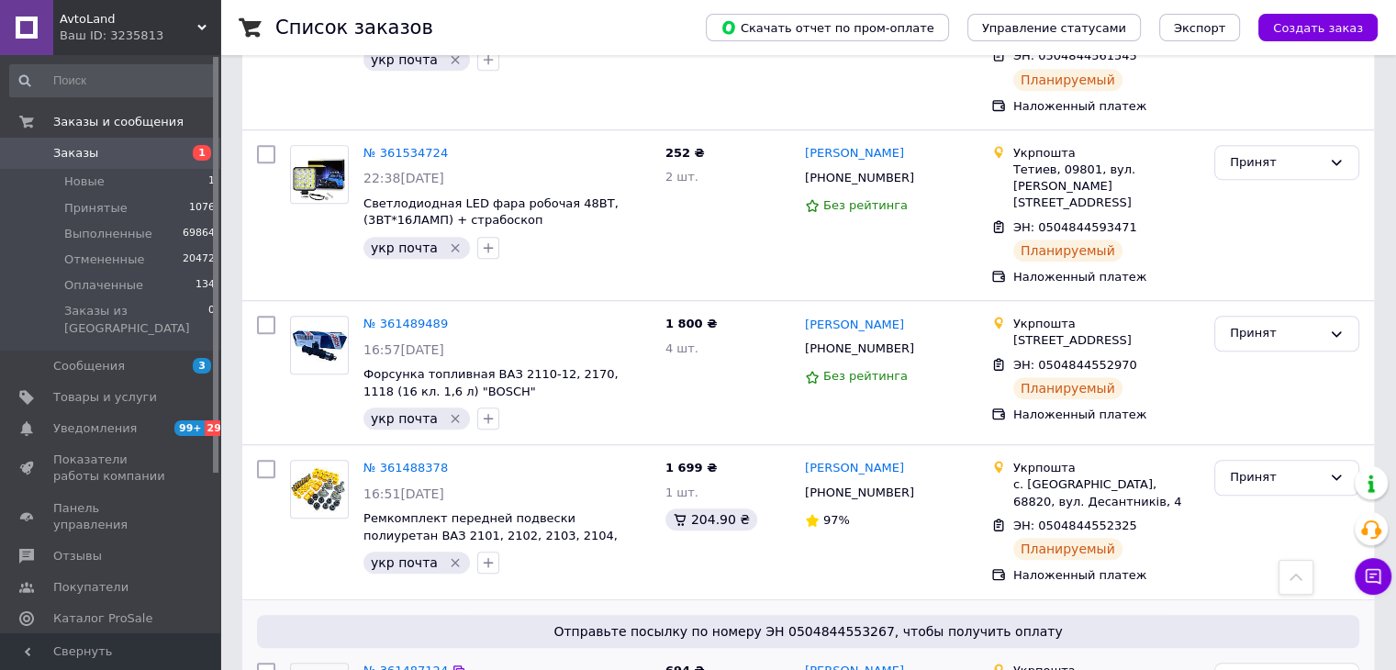 The height and width of the screenshot is (670, 1396). What do you see at coordinates (198, 234) in the screenshot?
I see `span: 69864` at bounding box center [198, 234].